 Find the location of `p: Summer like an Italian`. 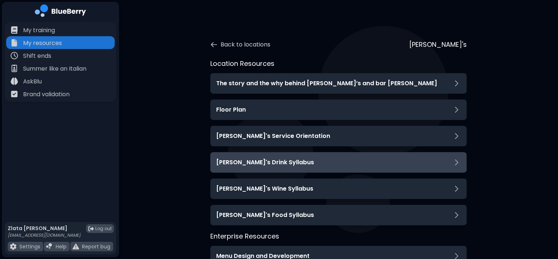

p: Summer like an Italian is located at coordinates (55, 69).